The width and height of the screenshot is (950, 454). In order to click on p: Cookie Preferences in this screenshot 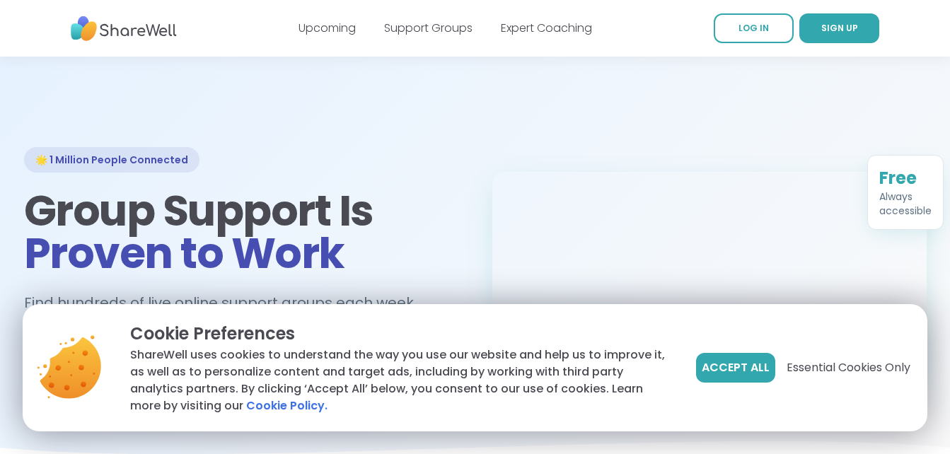, I will do `click(402, 334)`.